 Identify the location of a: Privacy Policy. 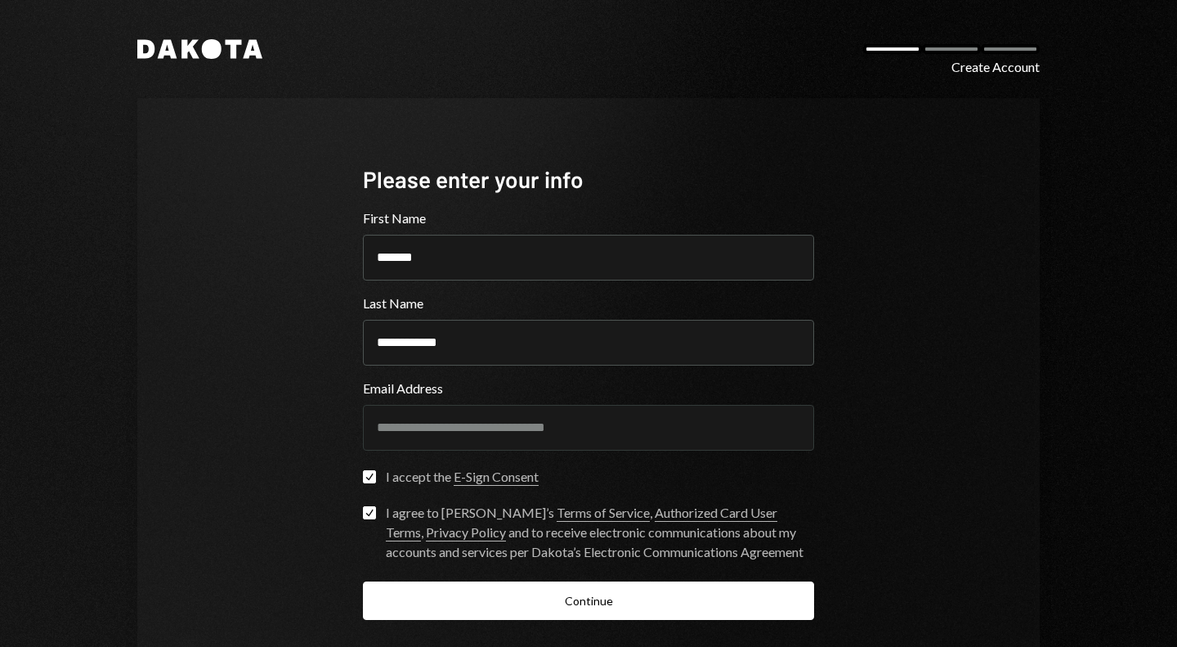
(466, 532).